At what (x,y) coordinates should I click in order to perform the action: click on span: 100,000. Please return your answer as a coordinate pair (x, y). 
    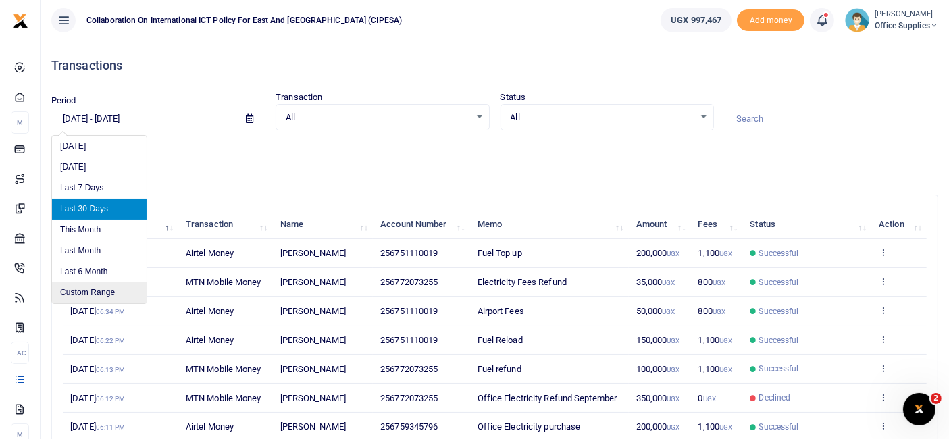
    Looking at the image, I should click on (658, 369).